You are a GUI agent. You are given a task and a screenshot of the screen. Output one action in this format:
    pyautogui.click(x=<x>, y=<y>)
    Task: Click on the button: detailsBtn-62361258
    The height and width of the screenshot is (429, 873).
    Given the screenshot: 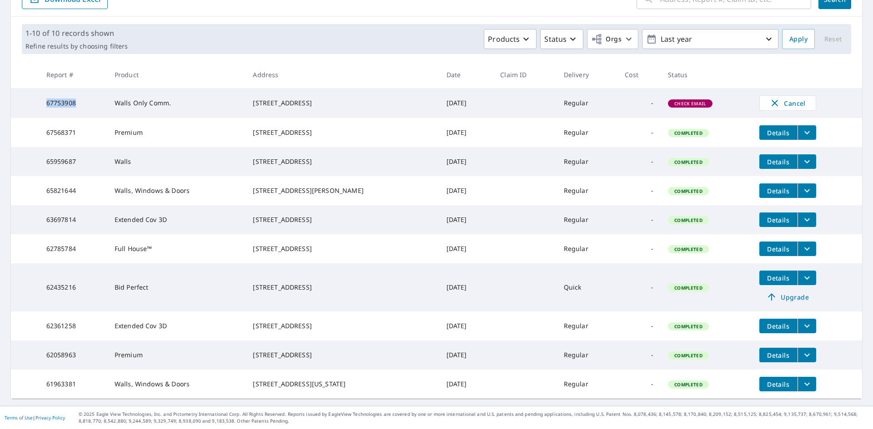 What is the action you would take?
    pyautogui.click(x=778, y=326)
    